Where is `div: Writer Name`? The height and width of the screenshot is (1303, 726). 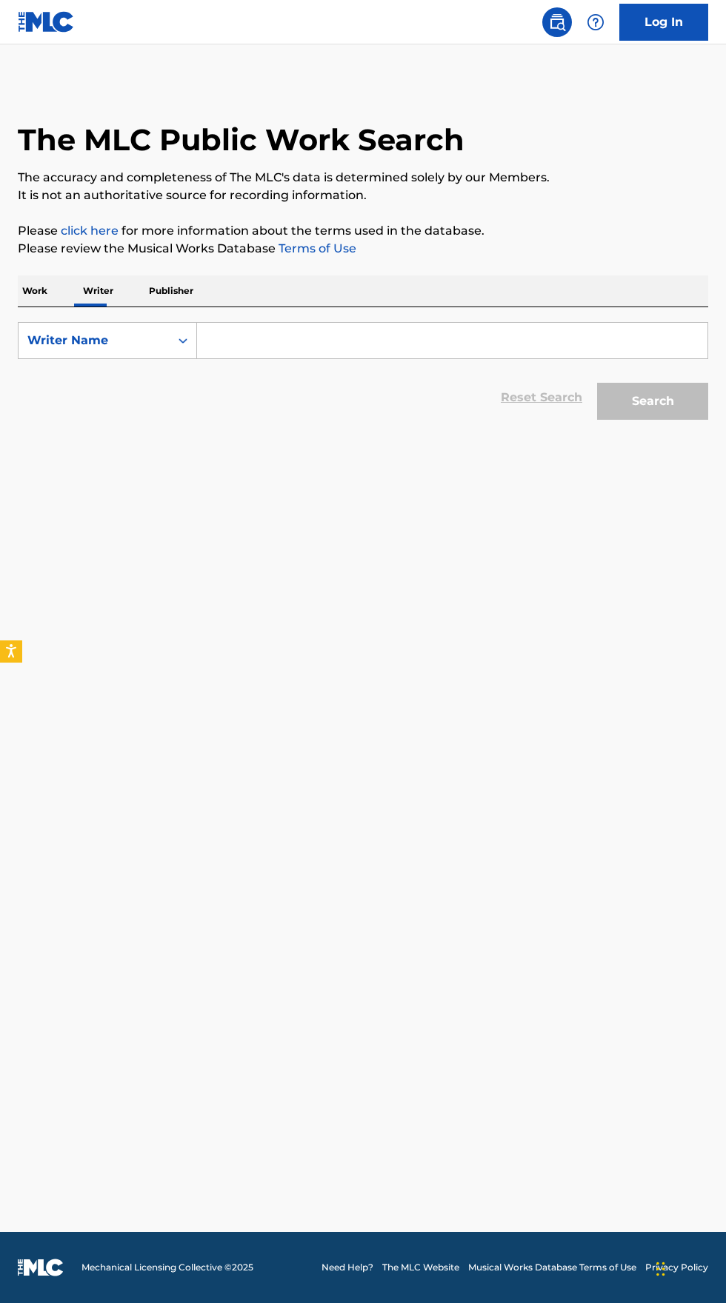
div: Writer Name is located at coordinates (94, 341).